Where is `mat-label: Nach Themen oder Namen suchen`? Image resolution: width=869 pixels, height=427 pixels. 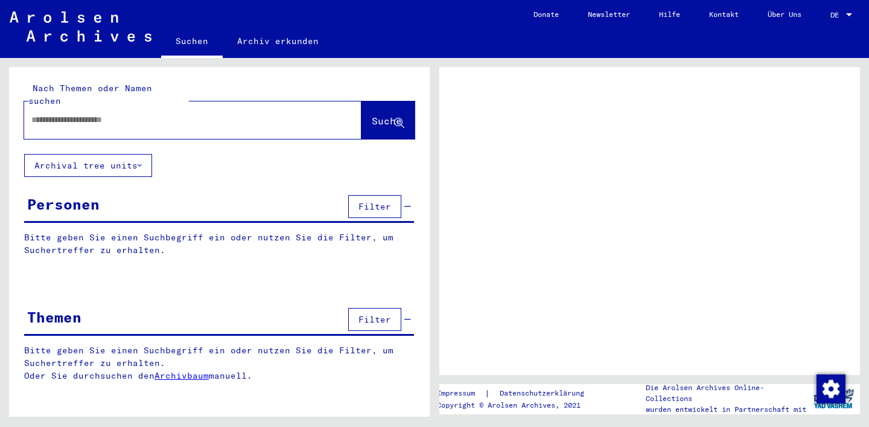
mat-label: Nach Themen oder Namen suchen is located at coordinates (90, 94).